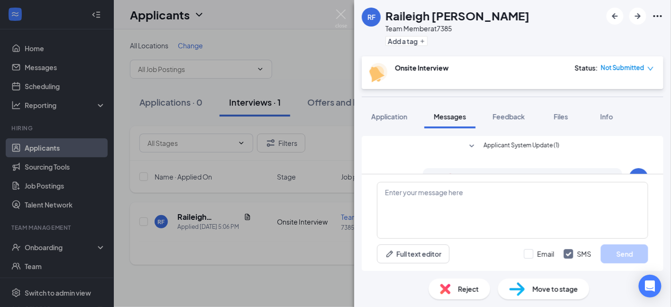 Image resolution: width=671 pixels, height=307 pixels. Describe the element at coordinates (458, 28) in the screenshot. I see `div: Team Member at 7385` at that location.